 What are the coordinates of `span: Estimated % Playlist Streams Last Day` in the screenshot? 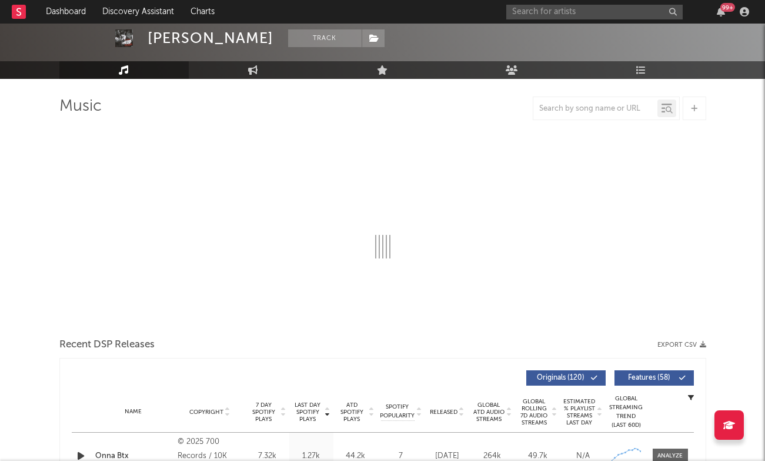 It's located at (580, 412).